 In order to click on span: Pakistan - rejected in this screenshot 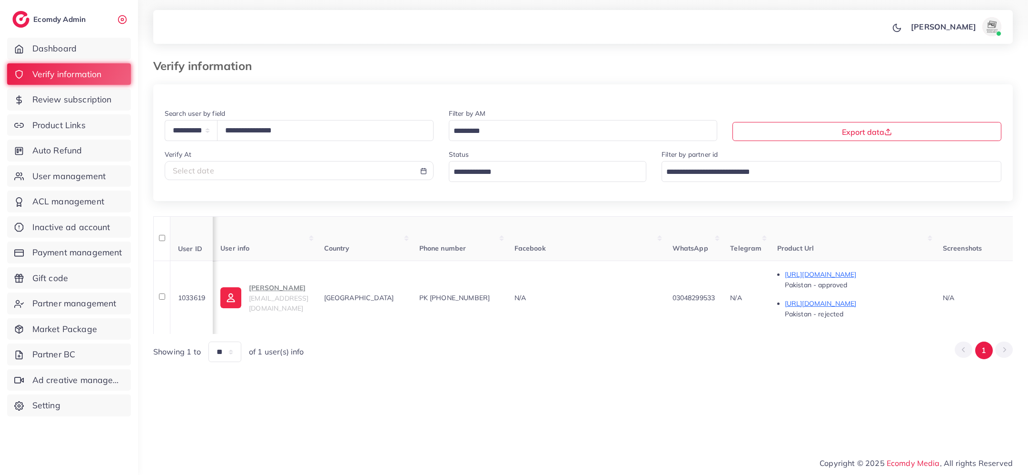, I will do `click(815, 314)`.